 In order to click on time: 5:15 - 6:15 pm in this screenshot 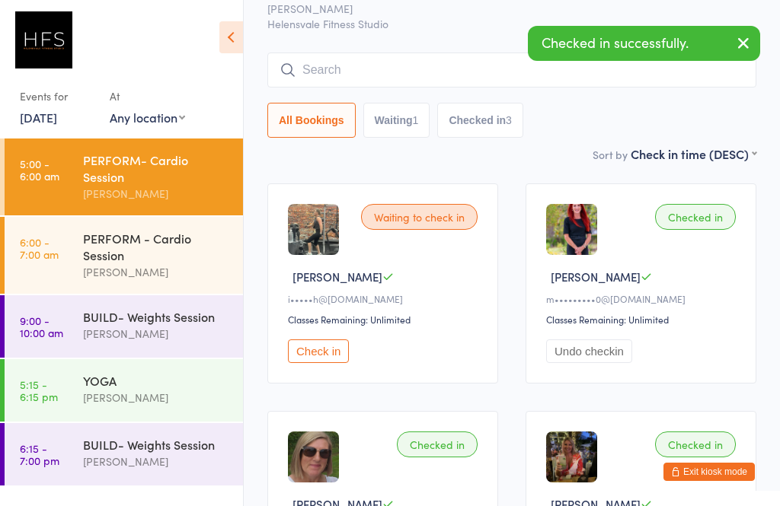, I will do `click(39, 391)`.